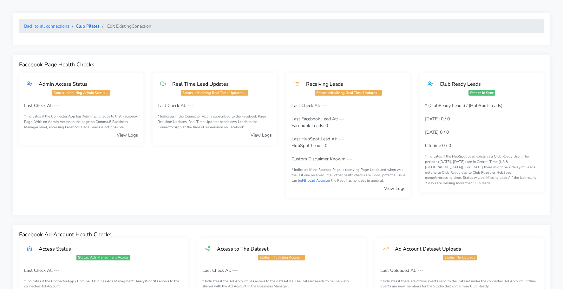 The height and width of the screenshot is (289, 563). What do you see at coordinates (47, 26) in the screenshot?
I see `a: Back to all connections` at bounding box center [47, 26].